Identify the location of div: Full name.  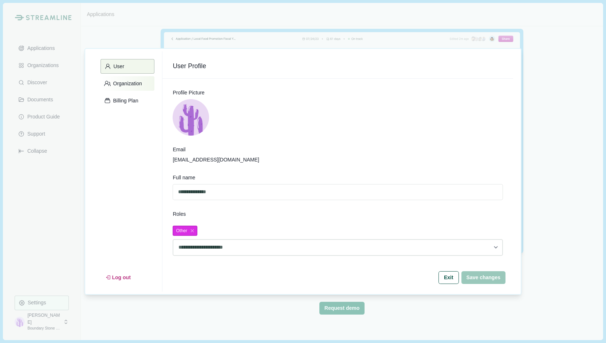
(338, 177).